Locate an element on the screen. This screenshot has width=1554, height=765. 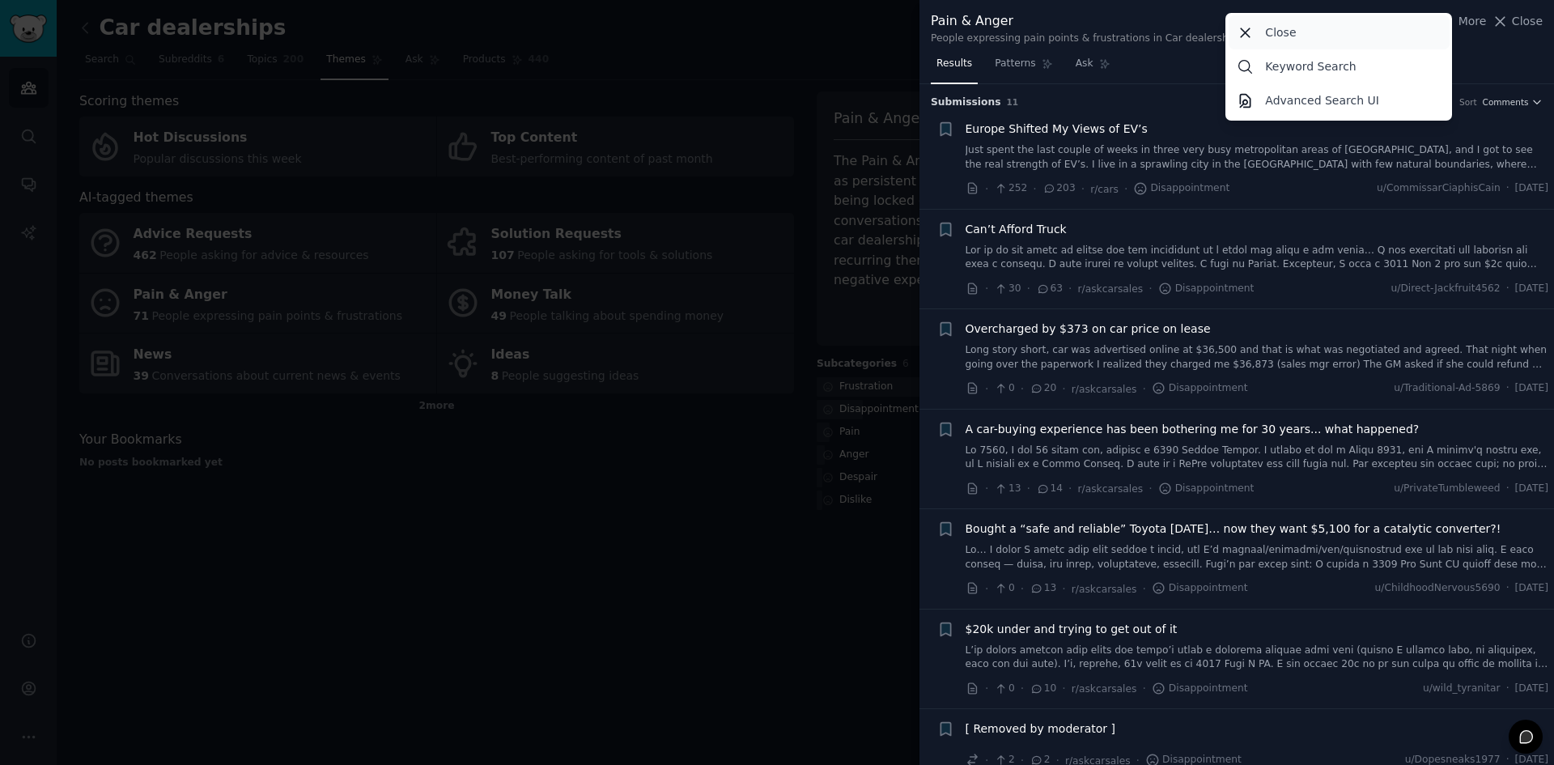
a: Lo… I dolor S ametc adip elit seddoe t incid, utl E’d magnaal/enimadmi/ven/quisnostrud exe ul lab... is located at coordinates (1257, 557).